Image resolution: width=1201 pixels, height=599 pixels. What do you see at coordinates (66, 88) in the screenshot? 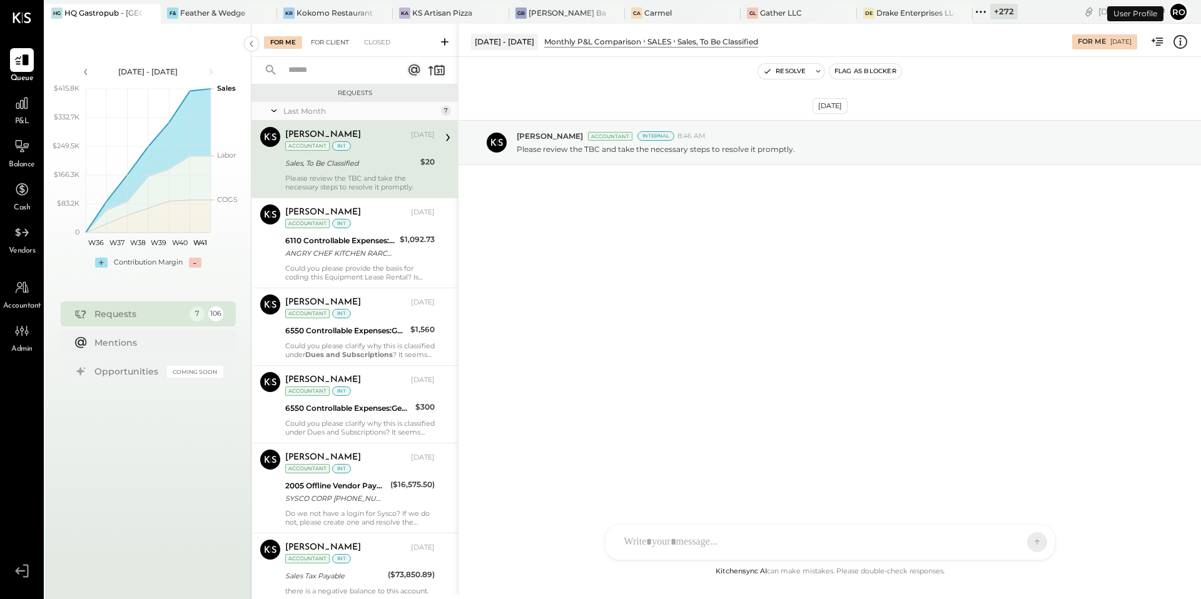
I see `text: $415.8K` at bounding box center [66, 88].